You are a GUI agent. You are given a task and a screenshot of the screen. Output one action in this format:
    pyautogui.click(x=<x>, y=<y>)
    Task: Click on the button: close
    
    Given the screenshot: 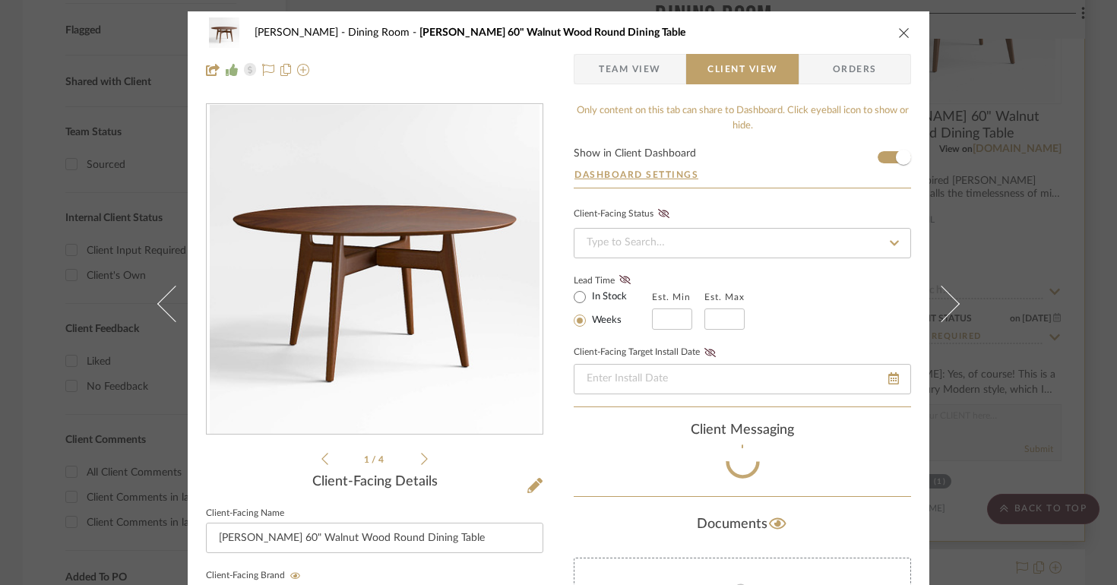 What is the action you would take?
    pyautogui.click(x=904, y=33)
    